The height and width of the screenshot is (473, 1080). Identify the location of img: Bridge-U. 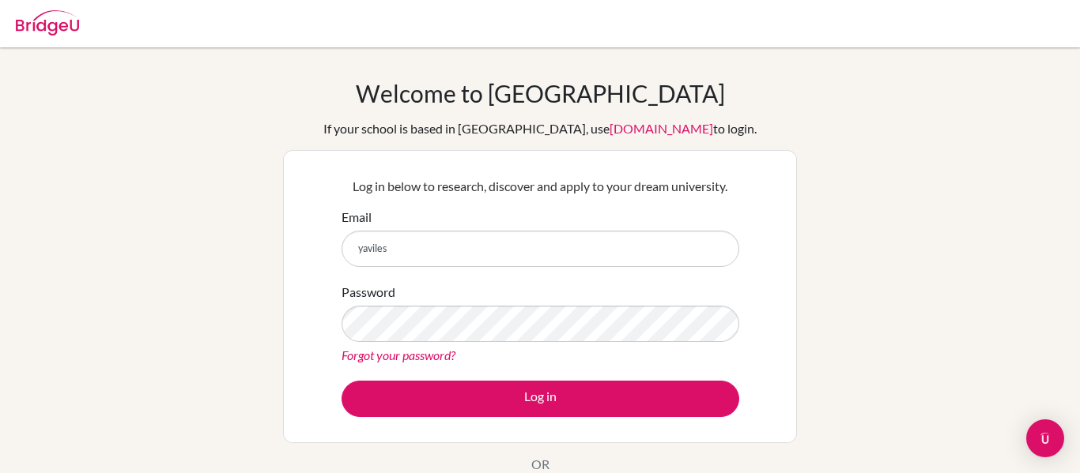
(47, 23).